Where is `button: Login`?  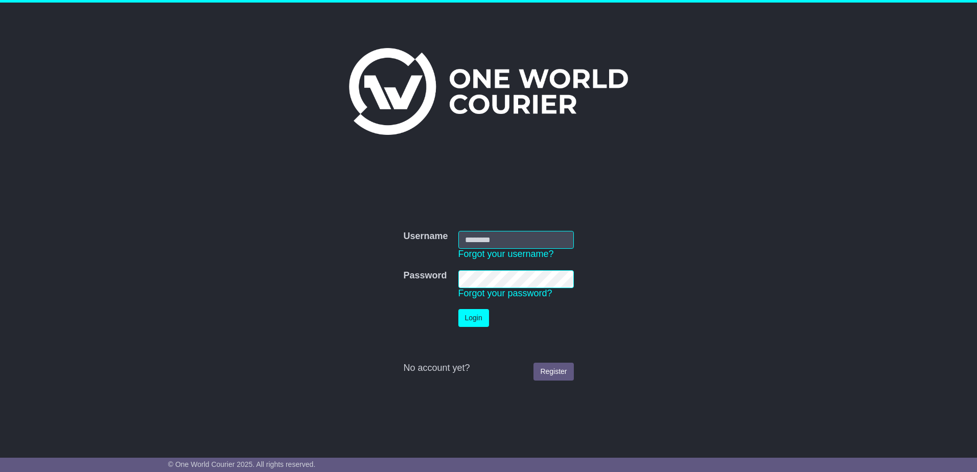 button: Login is located at coordinates (474, 318).